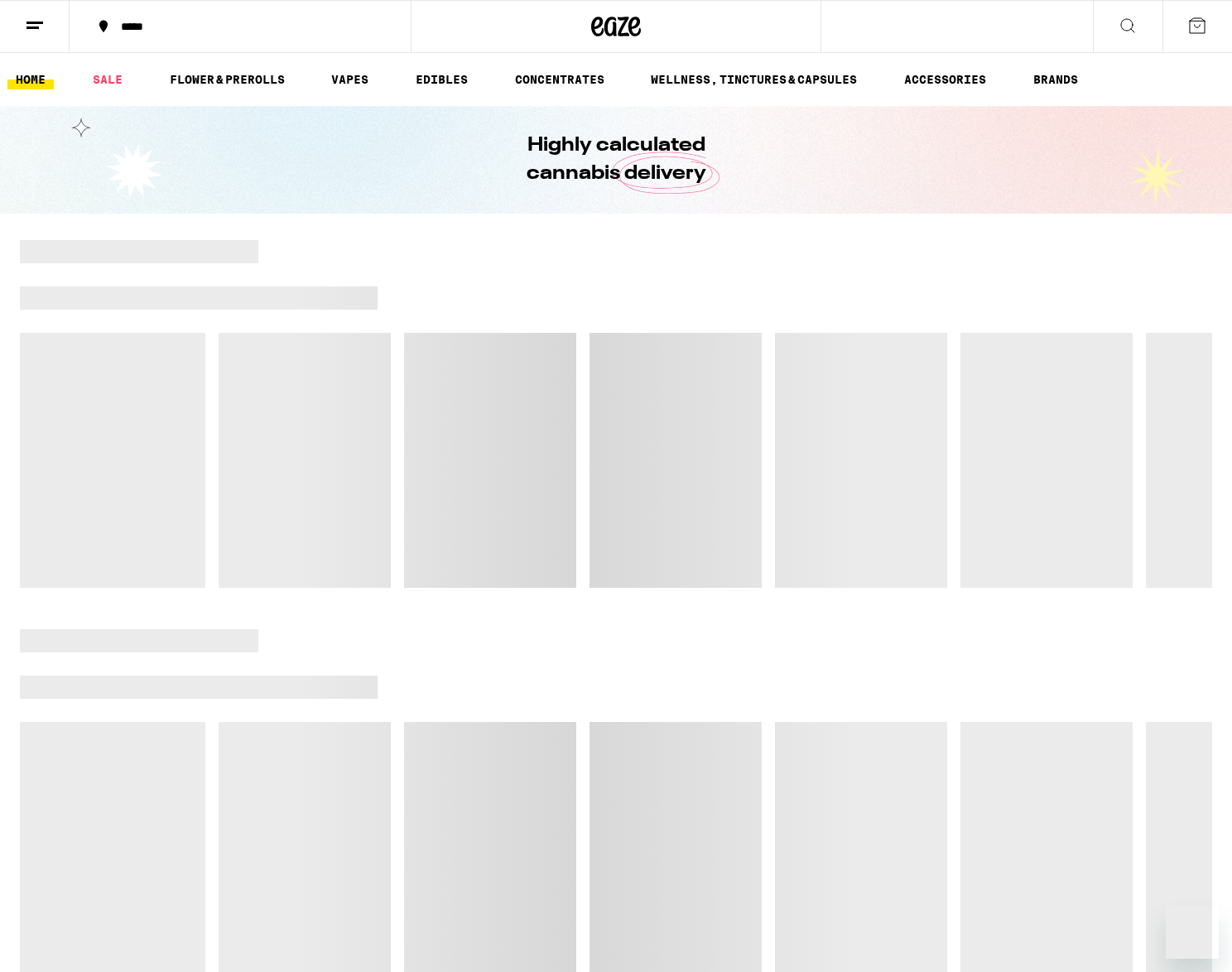  What do you see at coordinates (559, 80) in the screenshot?
I see `a: CONCENTRATES` at bounding box center [559, 80].